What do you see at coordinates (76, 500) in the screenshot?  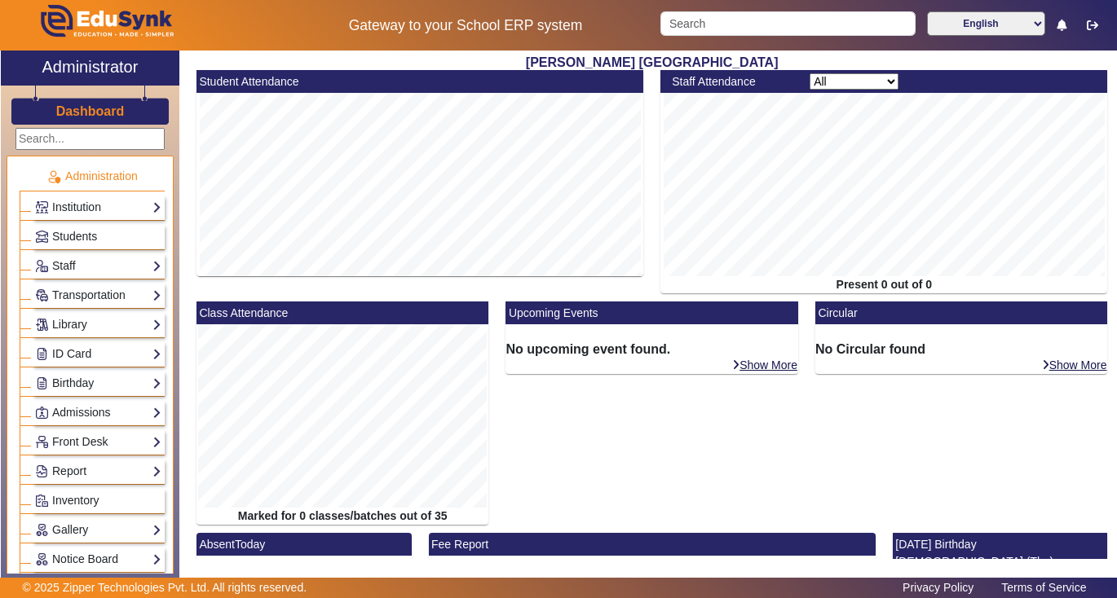 I see `span: Inventory` at bounding box center [76, 500].